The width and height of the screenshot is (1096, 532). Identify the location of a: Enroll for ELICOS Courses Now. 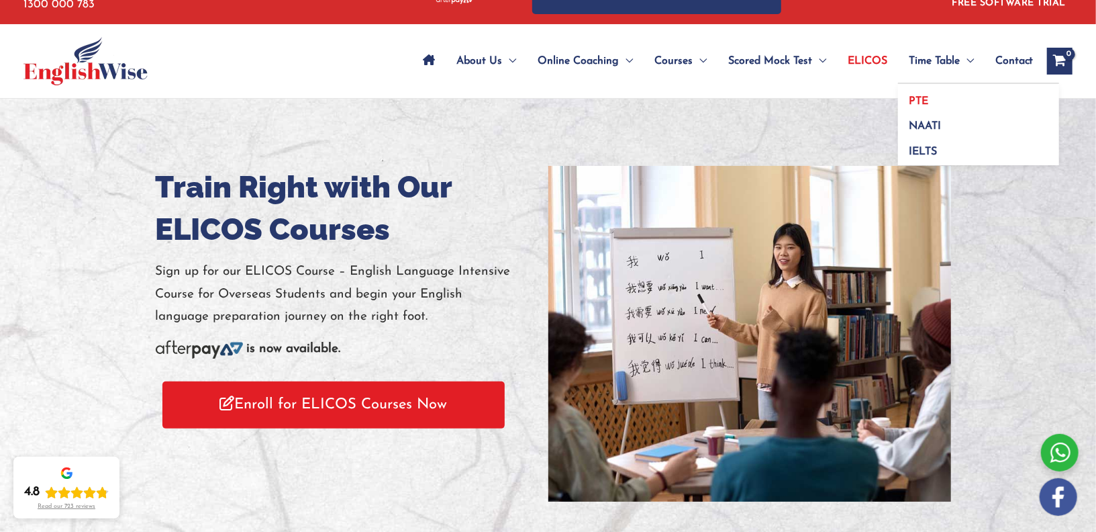
(334, 404).